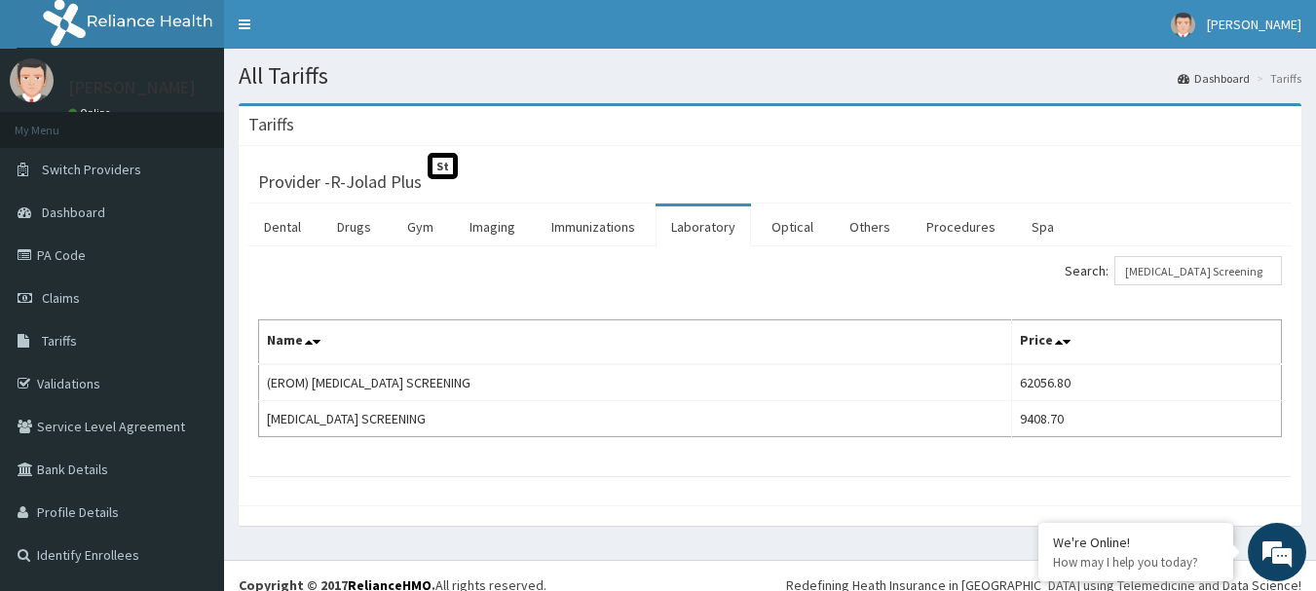 This screenshot has width=1316, height=591. I want to click on div: We're Online!, so click(1136, 542).